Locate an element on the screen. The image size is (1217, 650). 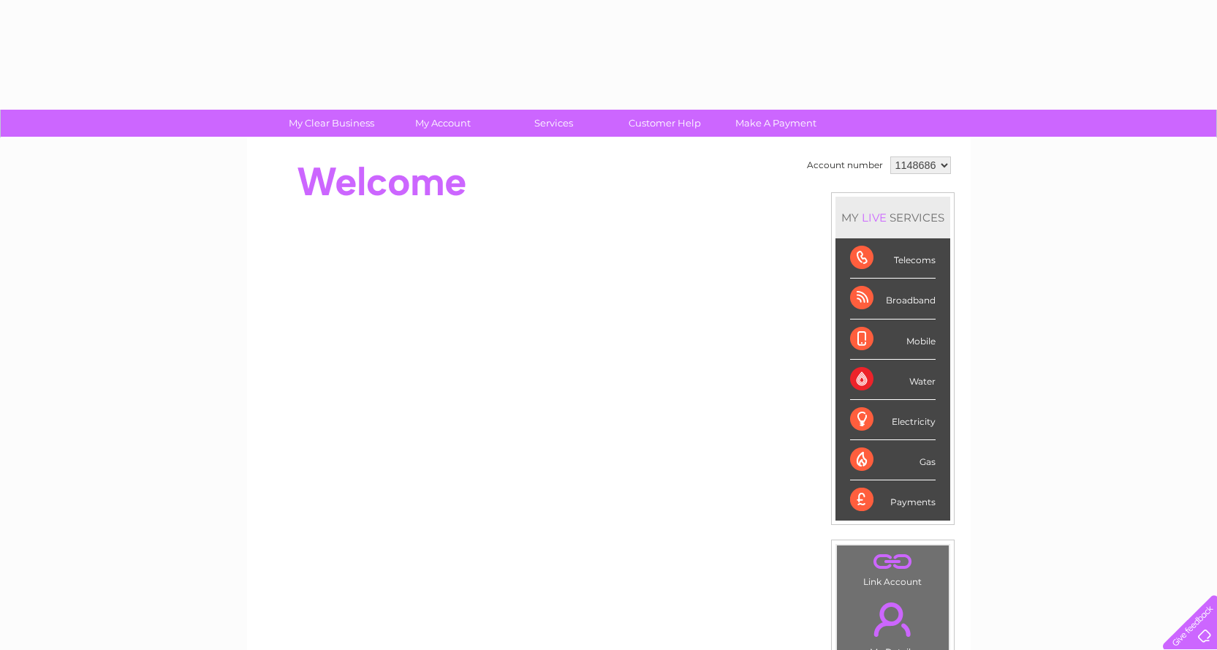
div: Broadband is located at coordinates (893, 298).